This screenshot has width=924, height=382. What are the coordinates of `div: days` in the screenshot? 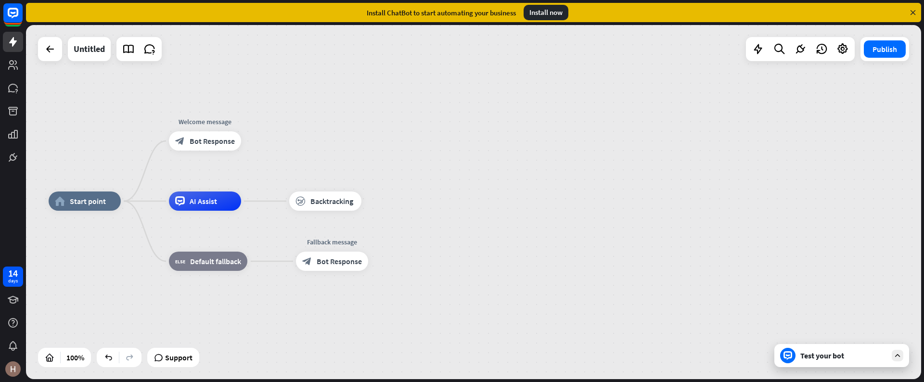 It's located at (13, 281).